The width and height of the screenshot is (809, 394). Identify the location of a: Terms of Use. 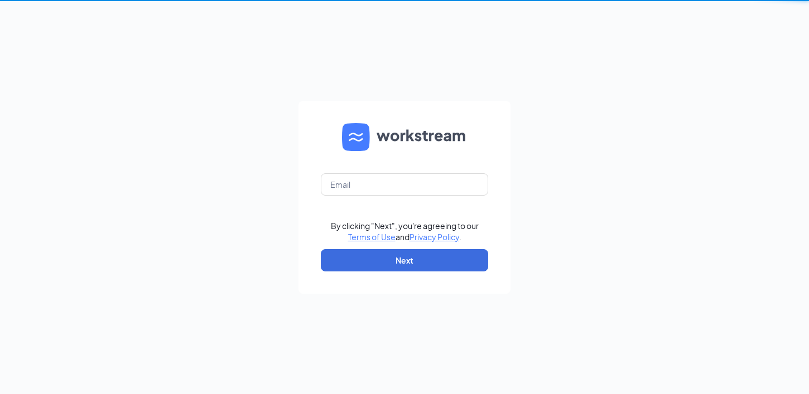
(371, 237).